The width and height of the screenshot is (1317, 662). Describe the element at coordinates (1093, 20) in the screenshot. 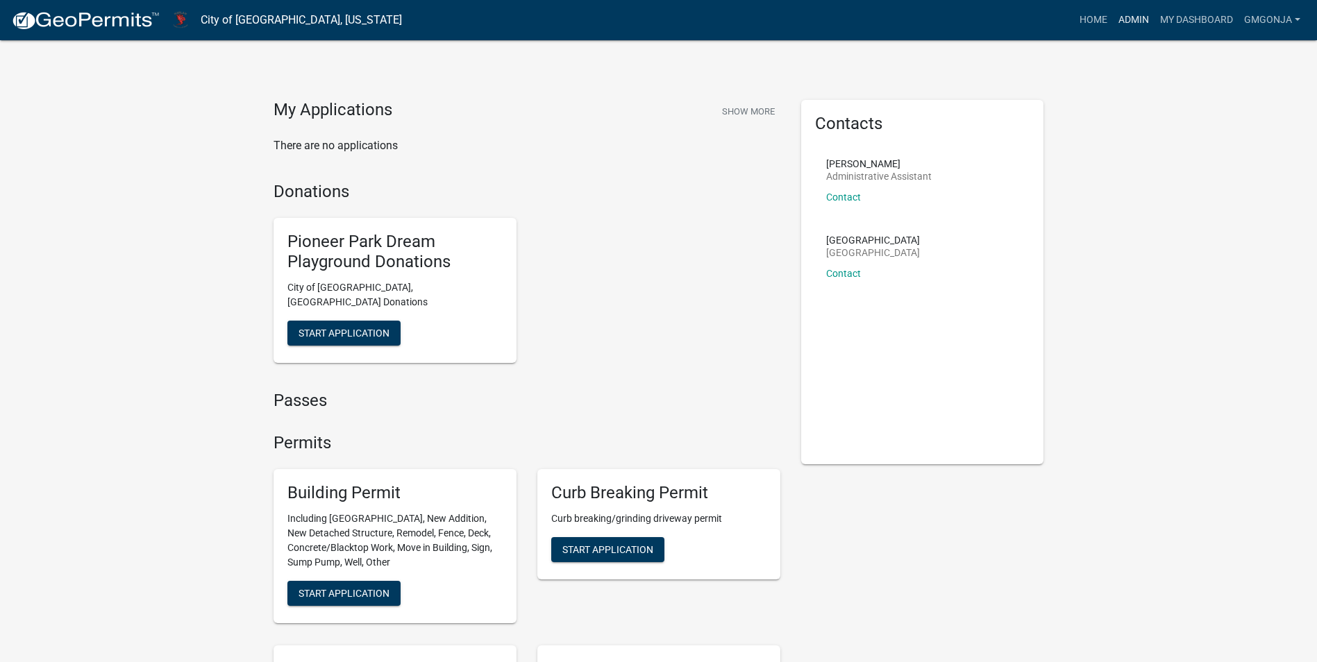

I see `a: Home` at that location.